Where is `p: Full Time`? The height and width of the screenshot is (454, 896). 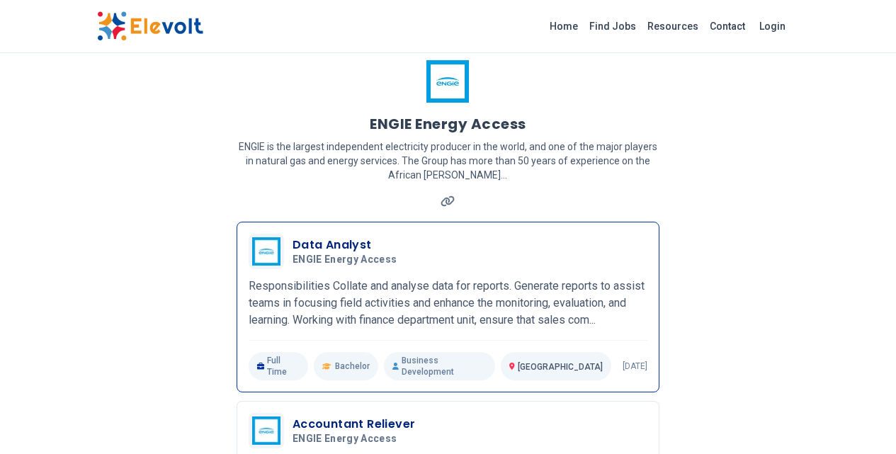
p: Full Time is located at coordinates (278, 366).